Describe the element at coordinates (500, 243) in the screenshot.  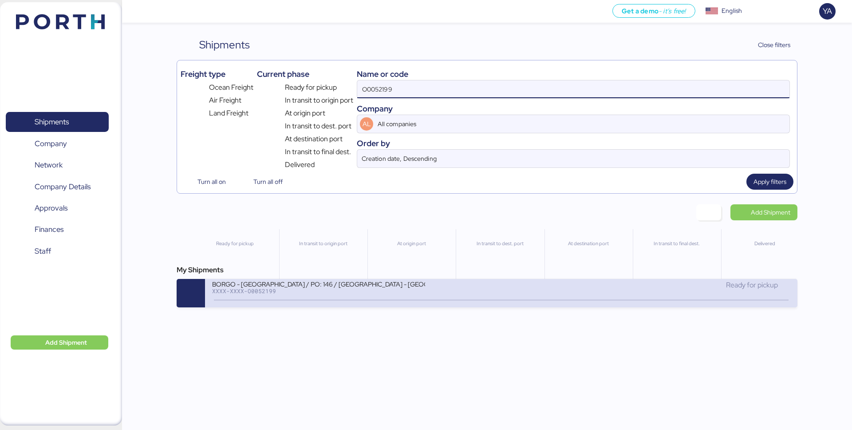
I see `div: In transit to dest. port` at that location.